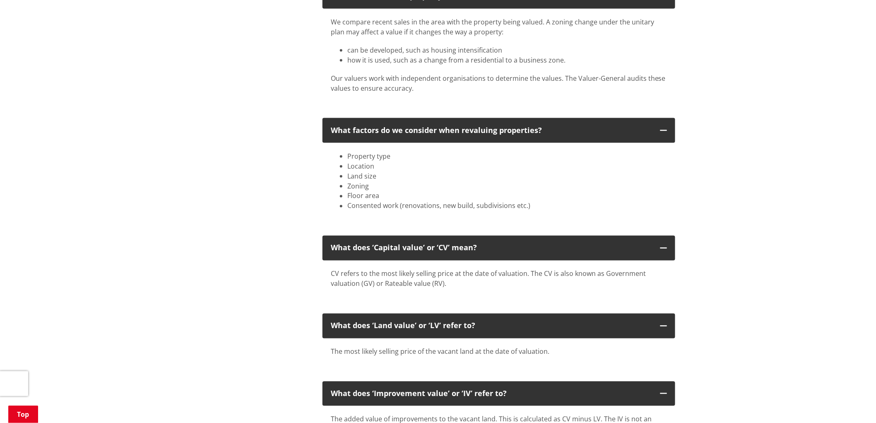 The image size is (876, 423). I want to click on p: CV refers to the most likely selling price at the date of valuation. The CV is also known as Gove..., so click(499, 279).